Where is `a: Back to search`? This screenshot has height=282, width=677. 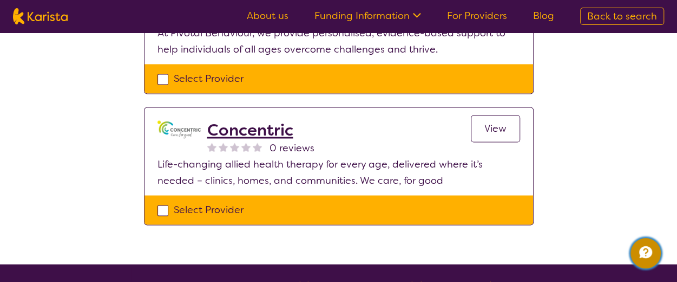
a: Back to search is located at coordinates (622, 16).